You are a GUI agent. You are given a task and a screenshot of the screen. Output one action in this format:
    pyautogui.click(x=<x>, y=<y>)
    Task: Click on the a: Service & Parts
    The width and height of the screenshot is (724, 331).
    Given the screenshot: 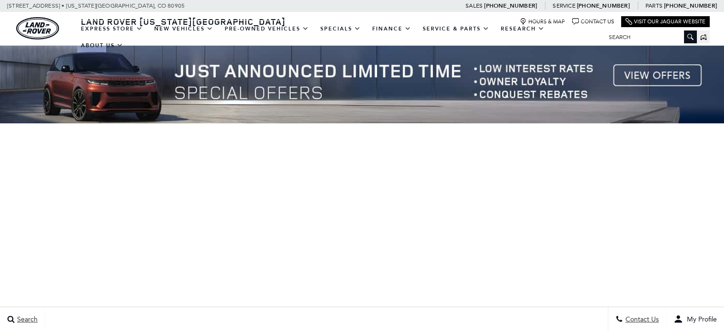 What is the action you would take?
    pyautogui.click(x=456, y=29)
    